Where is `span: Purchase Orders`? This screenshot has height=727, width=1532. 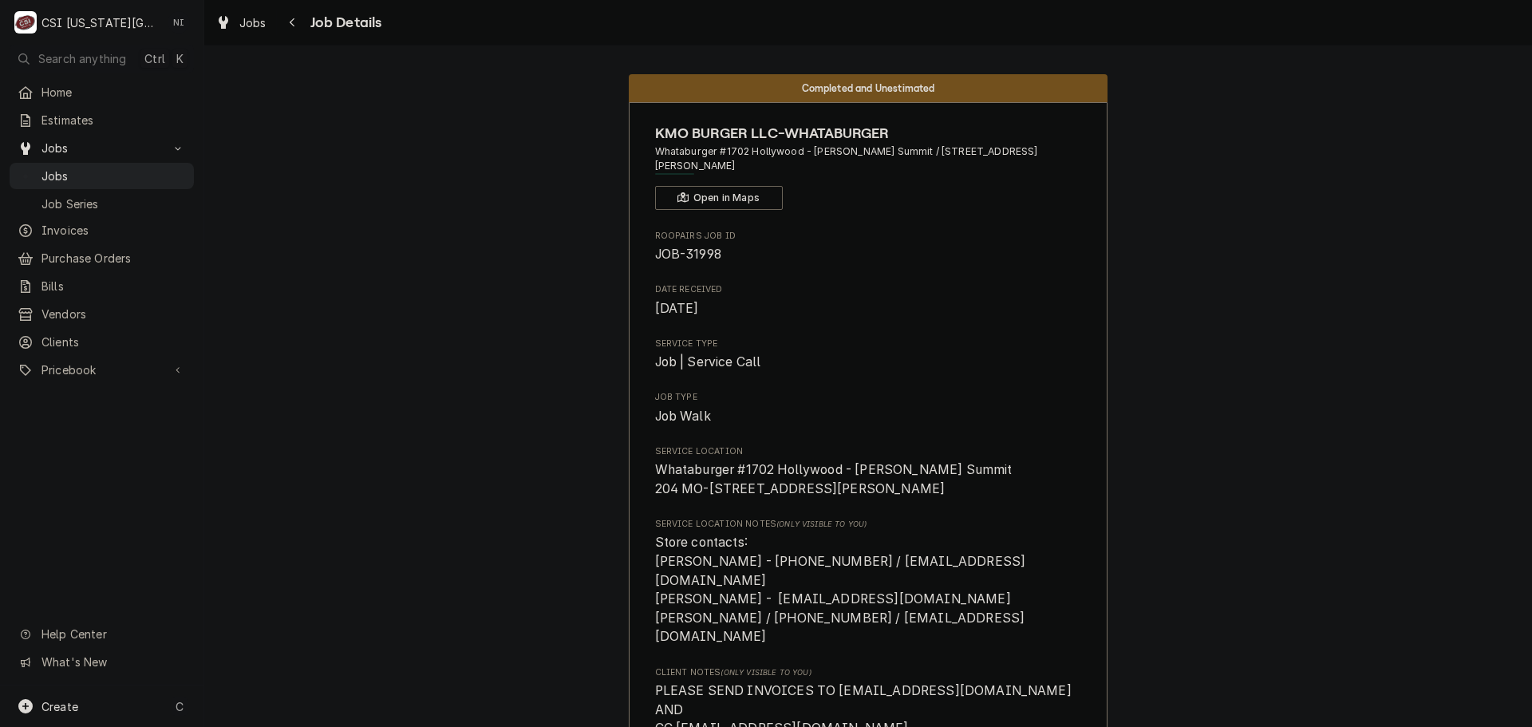 span: Purchase Orders is located at coordinates (113, 258).